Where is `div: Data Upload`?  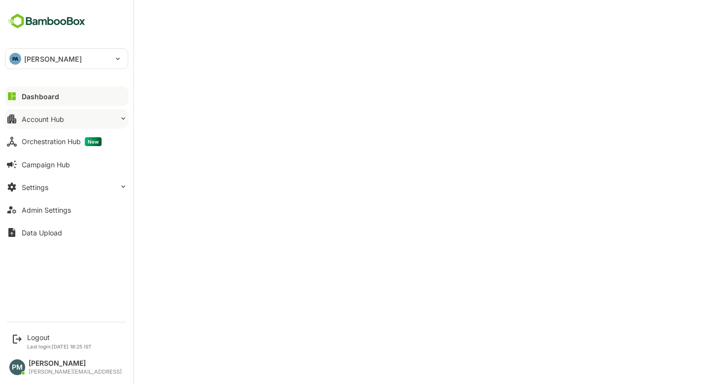 div: Data Upload is located at coordinates (42, 232).